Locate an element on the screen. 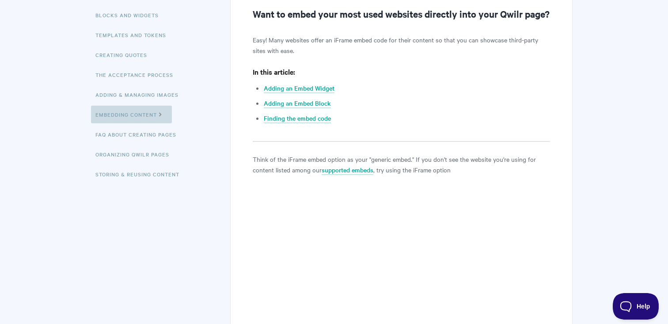  a: Adding an Embed Widget is located at coordinates (299, 88).